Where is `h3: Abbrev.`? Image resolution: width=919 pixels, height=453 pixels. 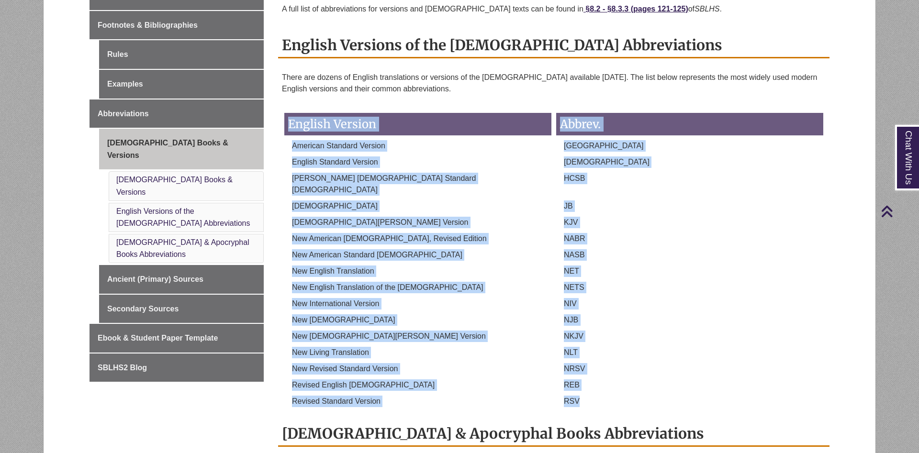 h3: Abbrev. is located at coordinates (690, 124).